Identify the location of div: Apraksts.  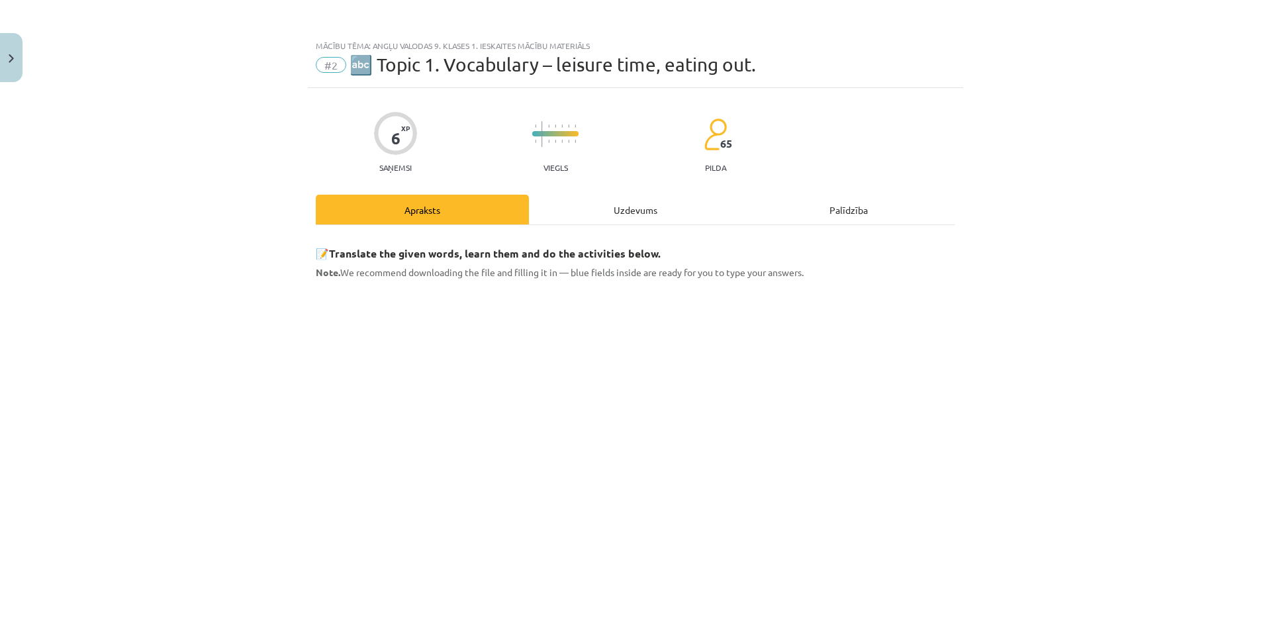
(422, 209).